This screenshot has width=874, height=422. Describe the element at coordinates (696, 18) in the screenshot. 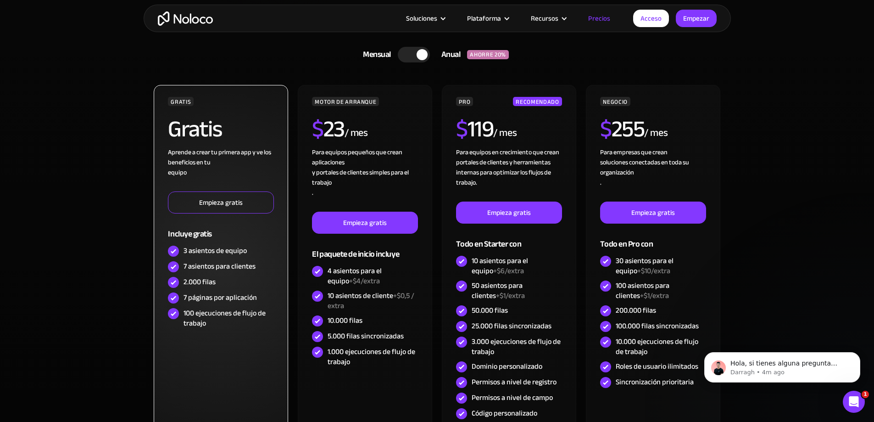

I see `font: Empezar` at that location.